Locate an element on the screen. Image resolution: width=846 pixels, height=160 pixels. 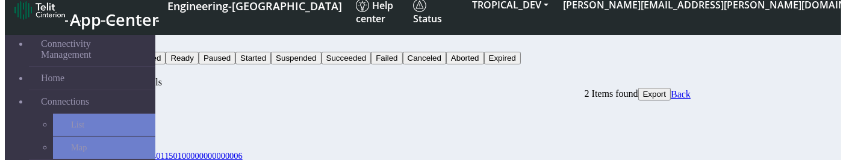
button: Paused is located at coordinates (217, 58).